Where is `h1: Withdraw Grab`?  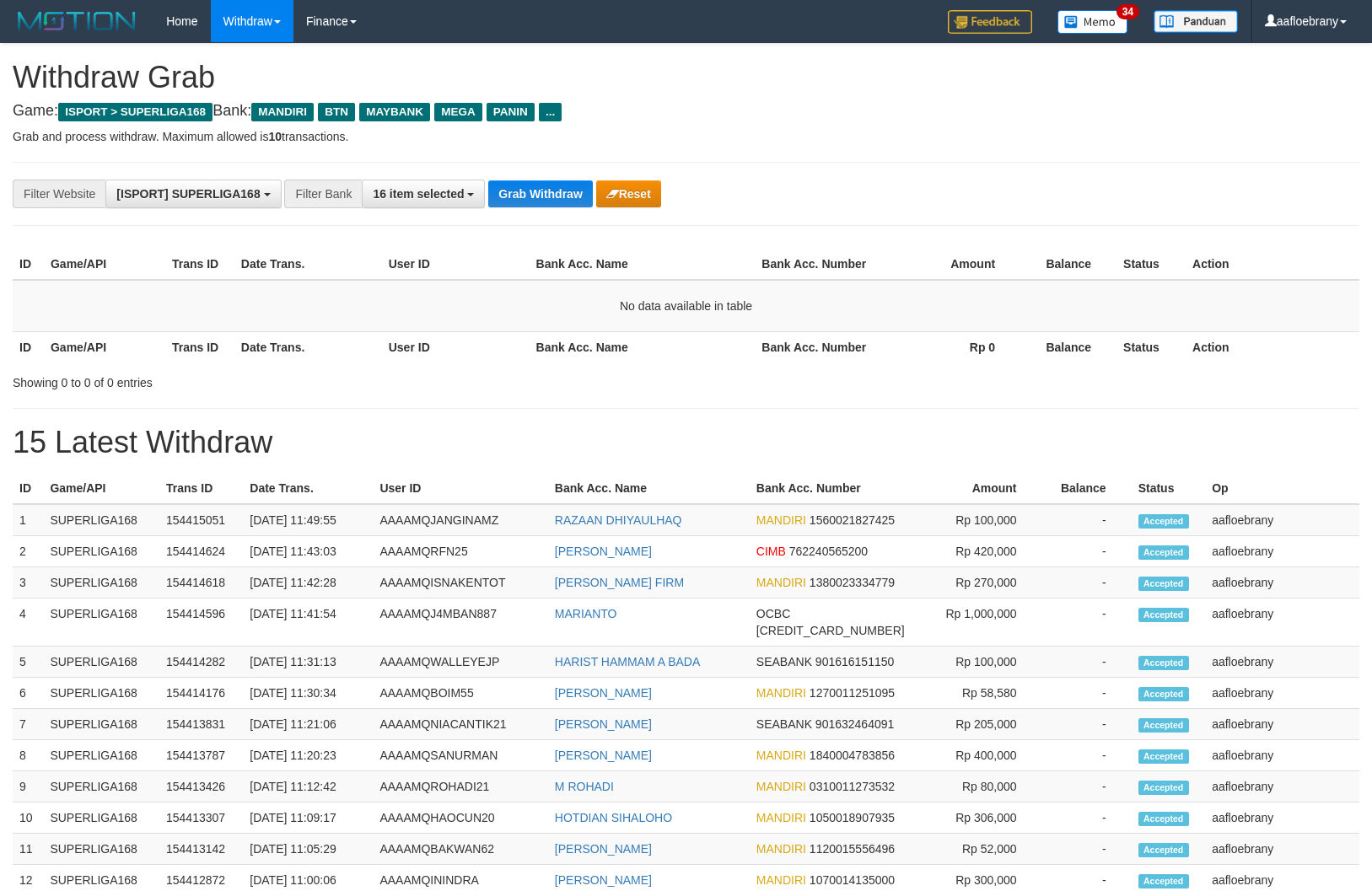
h1: Withdraw Grab is located at coordinates (685, 77).